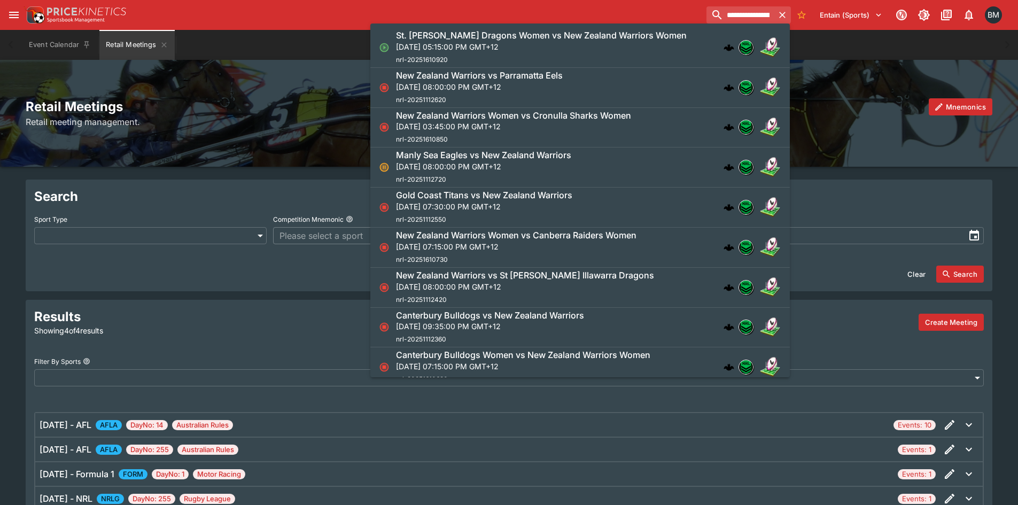  Describe the element at coordinates (801, 15) in the screenshot. I see `button: No Bookmarks` at that location.